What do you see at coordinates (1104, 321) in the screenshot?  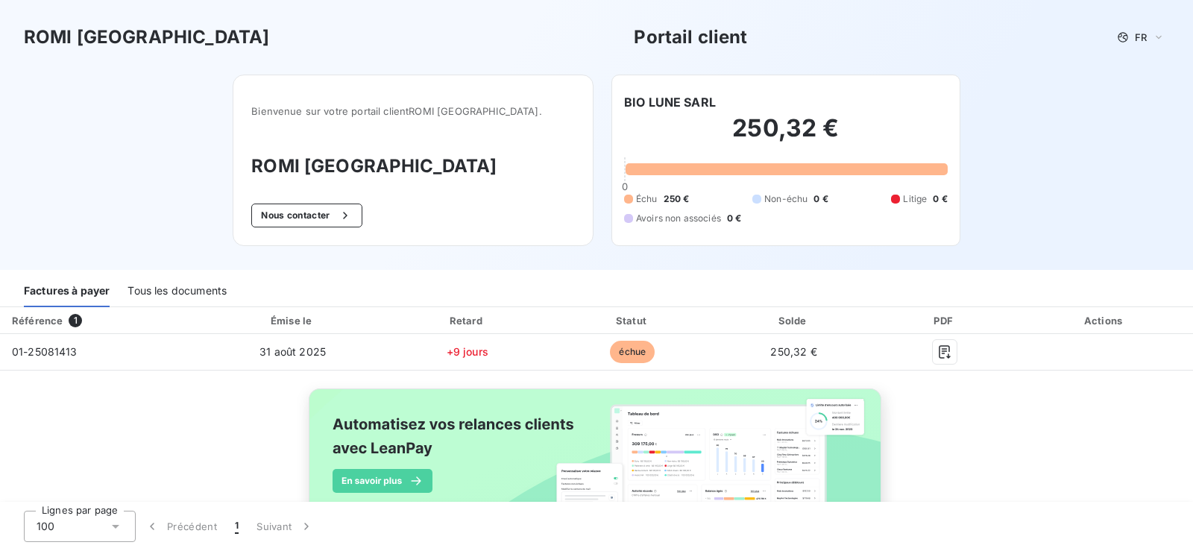 I see `div: Actions` at bounding box center [1104, 321].